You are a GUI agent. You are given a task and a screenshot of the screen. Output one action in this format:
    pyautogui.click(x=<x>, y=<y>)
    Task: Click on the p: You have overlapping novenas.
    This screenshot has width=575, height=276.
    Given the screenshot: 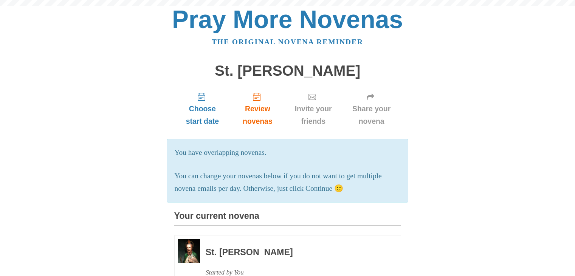 What is the action you would take?
    pyautogui.click(x=288, y=152)
    